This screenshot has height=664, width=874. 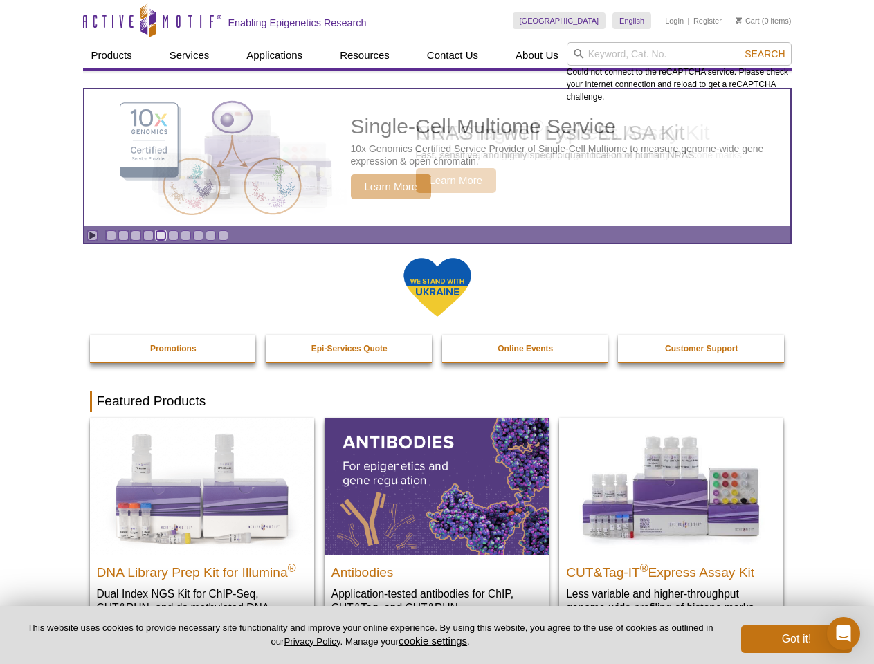 I want to click on strong: Customer Support, so click(x=701, y=349).